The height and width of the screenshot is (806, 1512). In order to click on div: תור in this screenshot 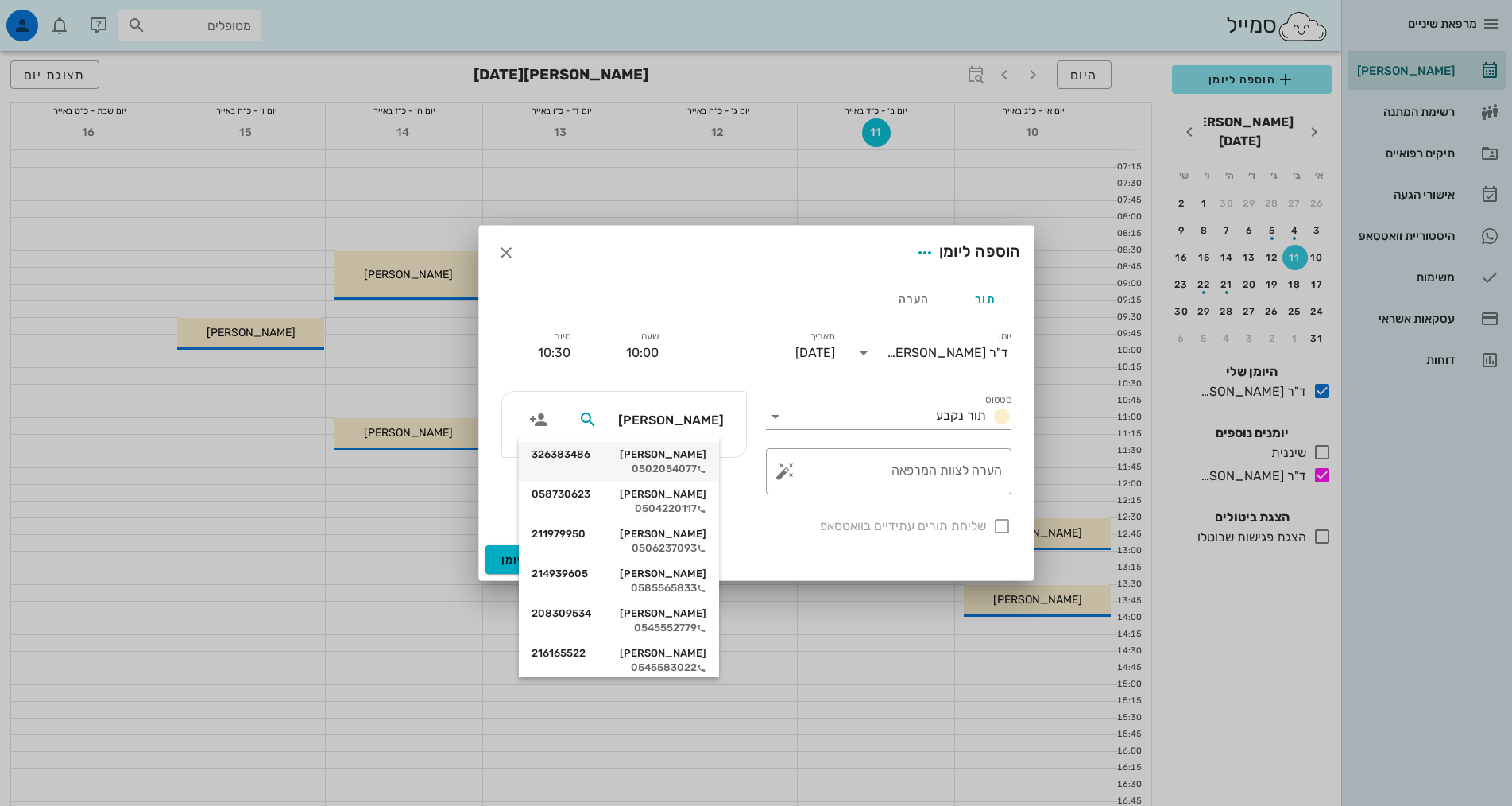, I will do `click(985, 299)`.